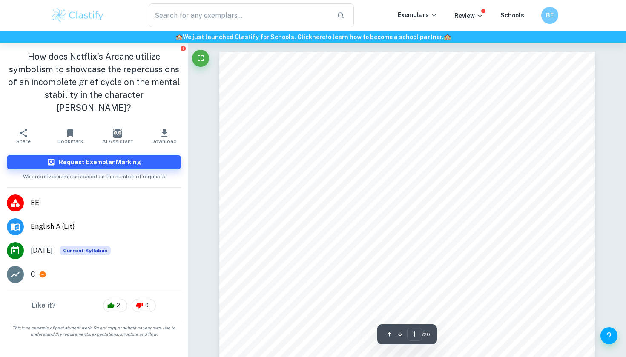  What do you see at coordinates (313, 37) in the screenshot?
I see `h6: We just launched Clastify for Schools. Click to learn how to become a school partner.` at bounding box center [313, 37].